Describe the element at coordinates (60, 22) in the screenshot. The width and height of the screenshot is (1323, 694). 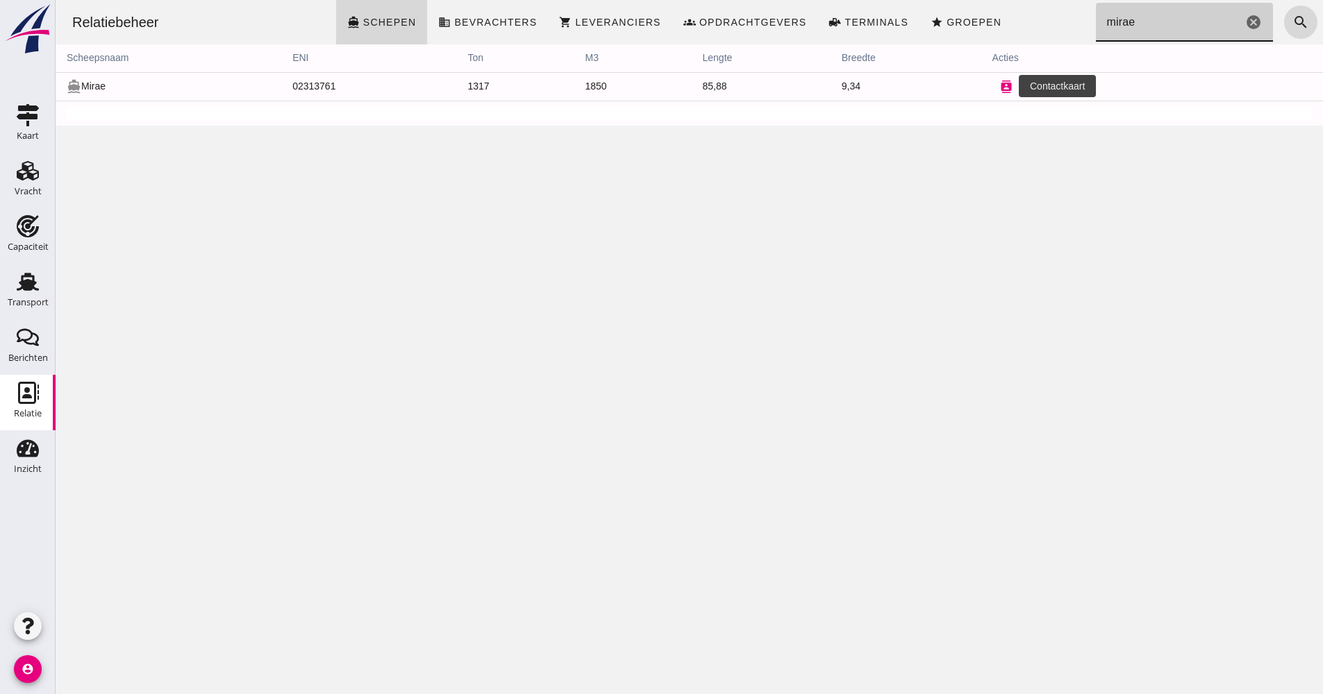
I see `div: Relatiebeheer` at that location.